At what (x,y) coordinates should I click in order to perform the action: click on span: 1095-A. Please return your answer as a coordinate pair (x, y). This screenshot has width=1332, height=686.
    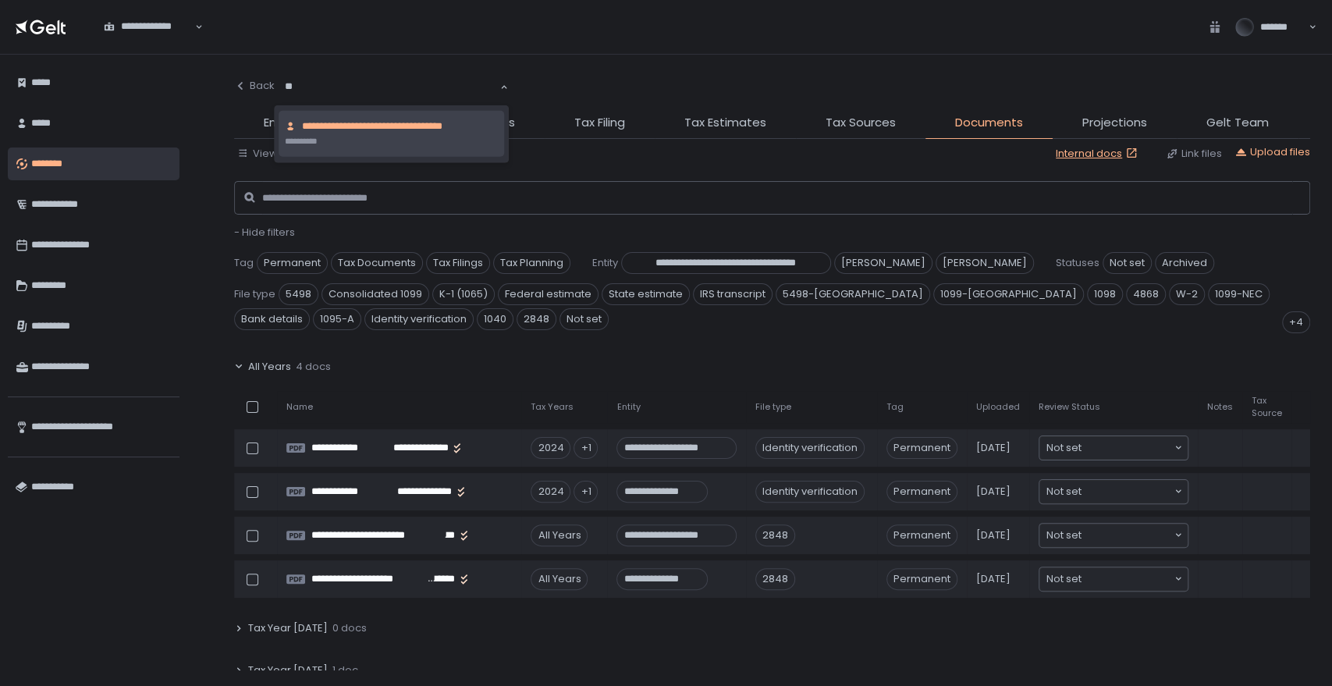
    Looking at the image, I should click on (337, 319).